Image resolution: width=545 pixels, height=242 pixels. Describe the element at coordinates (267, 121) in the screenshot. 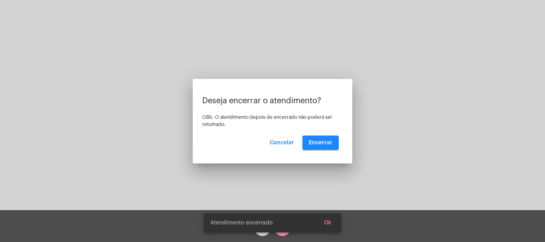

I see `span: OBS: O atendimento depois de encerrado não poderá ser retomado.` at that location.